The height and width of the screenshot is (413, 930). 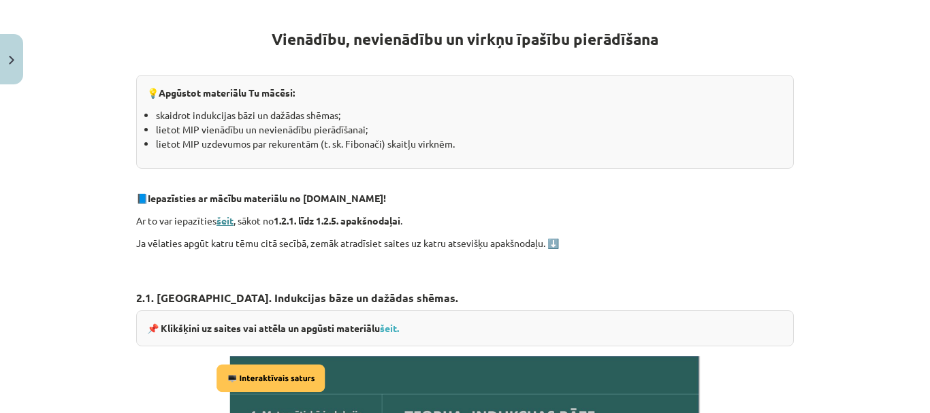 What do you see at coordinates (465, 39) in the screenshot?
I see `strong: Vienādību, nevienādību un virkņu īpašību pierādīšana` at bounding box center [465, 39].